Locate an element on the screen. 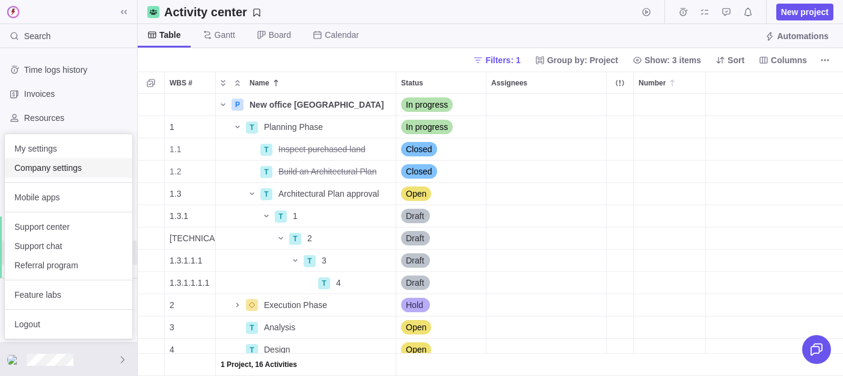  a: Referral program is located at coordinates (69, 265).